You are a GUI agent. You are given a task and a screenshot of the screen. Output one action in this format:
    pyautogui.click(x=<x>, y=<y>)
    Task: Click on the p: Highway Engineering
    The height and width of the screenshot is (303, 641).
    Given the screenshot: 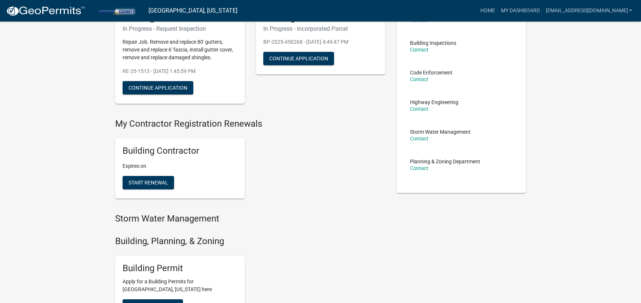 What is the action you would take?
    pyautogui.click(x=434, y=102)
    